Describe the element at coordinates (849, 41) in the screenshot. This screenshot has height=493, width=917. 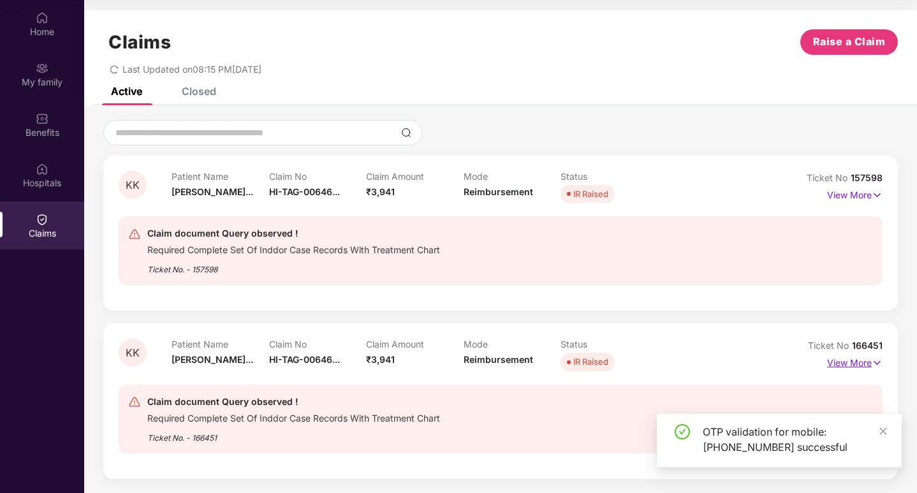
I see `span: Raise a Claim` at that location.